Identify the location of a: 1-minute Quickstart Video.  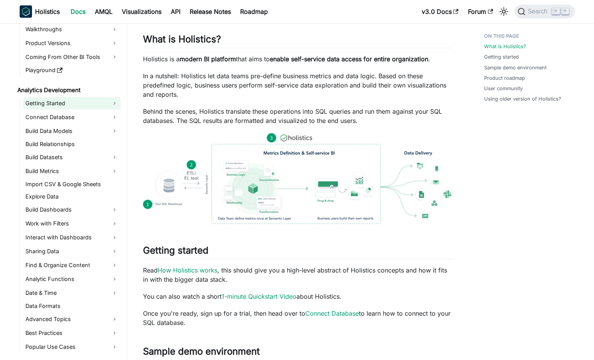
(259, 296).